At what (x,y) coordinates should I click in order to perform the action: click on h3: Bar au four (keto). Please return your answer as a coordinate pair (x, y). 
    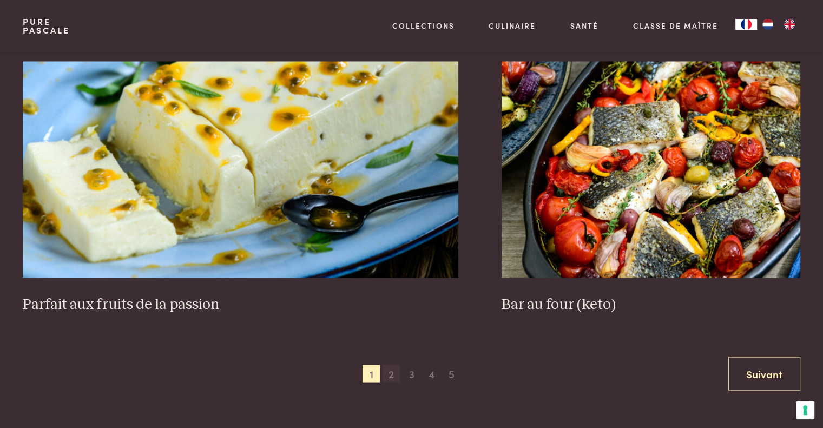
    Looking at the image, I should click on (651, 304).